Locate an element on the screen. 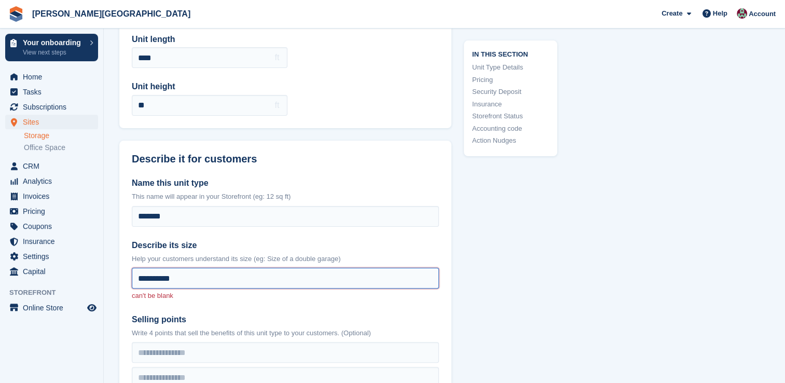  p: Write 4 points that sell the benefits of this unit type to your customers. (Optional) is located at coordinates (286, 333).